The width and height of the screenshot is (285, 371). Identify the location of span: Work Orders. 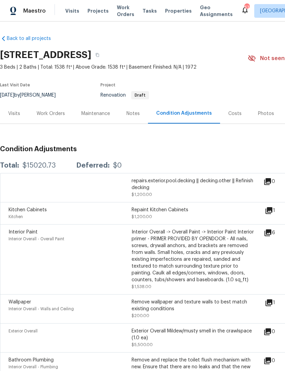
(125, 11).